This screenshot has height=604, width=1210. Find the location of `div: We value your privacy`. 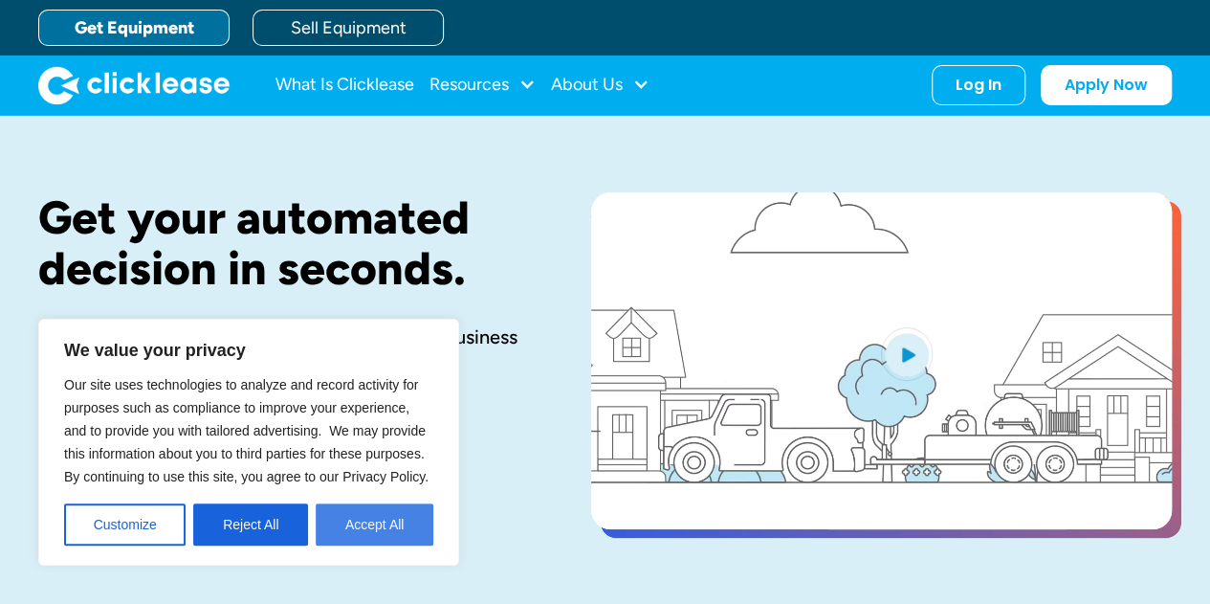

div: We value your privacy is located at coordinates (249, 442).